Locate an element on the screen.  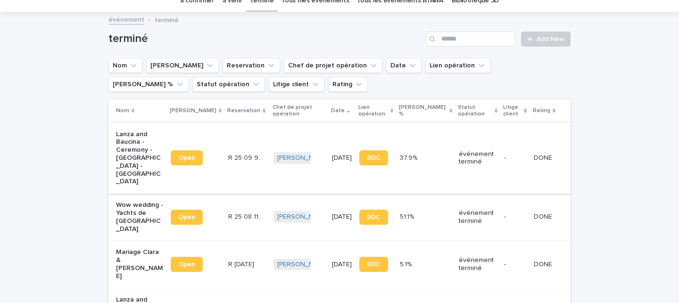
p: Litige client is located at coordinates (512, 111).